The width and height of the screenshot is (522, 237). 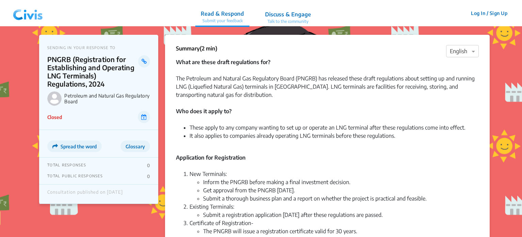 I want to click on p: Summary, so click(x=197, y=48).